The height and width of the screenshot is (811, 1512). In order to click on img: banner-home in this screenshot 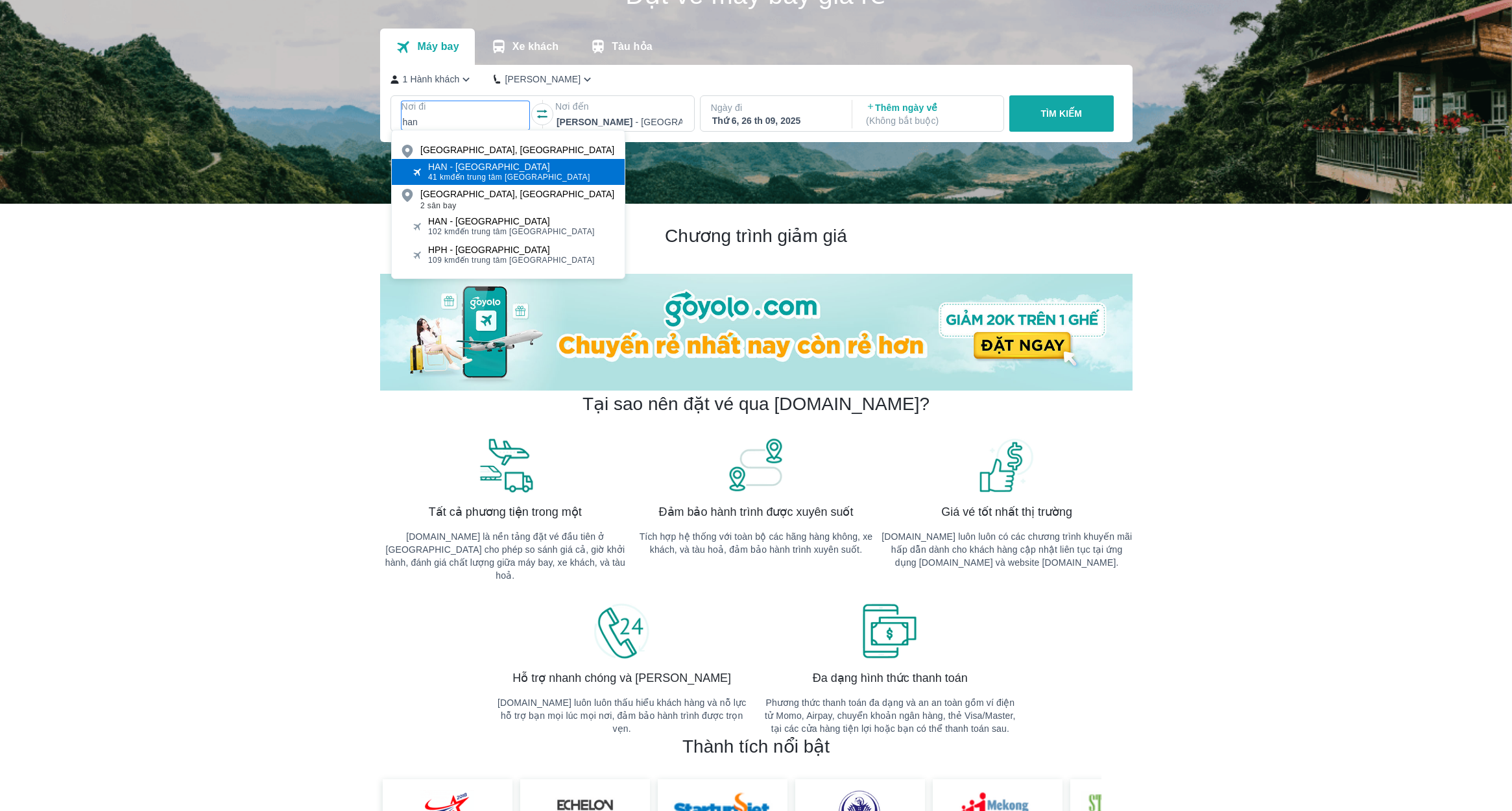, I will do `click(756, 332)`.